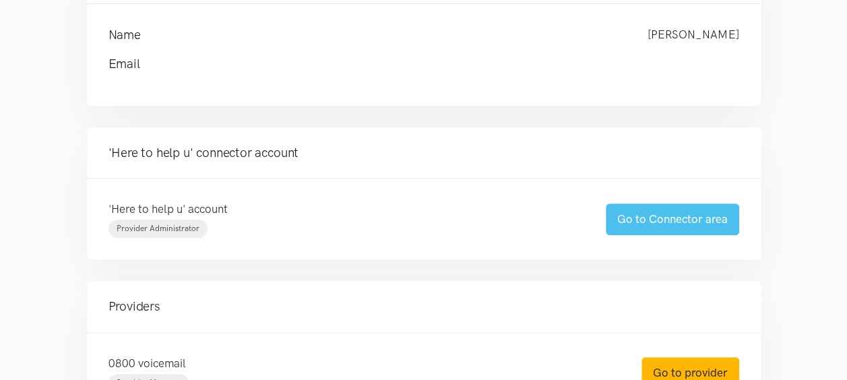 Image resolution: width=847 pixels, height=380 pixels. What do you see at coordinates (361, 363) in the screenshot?
I see `p: 0800 voicemail` at bounding box center [361, 363].